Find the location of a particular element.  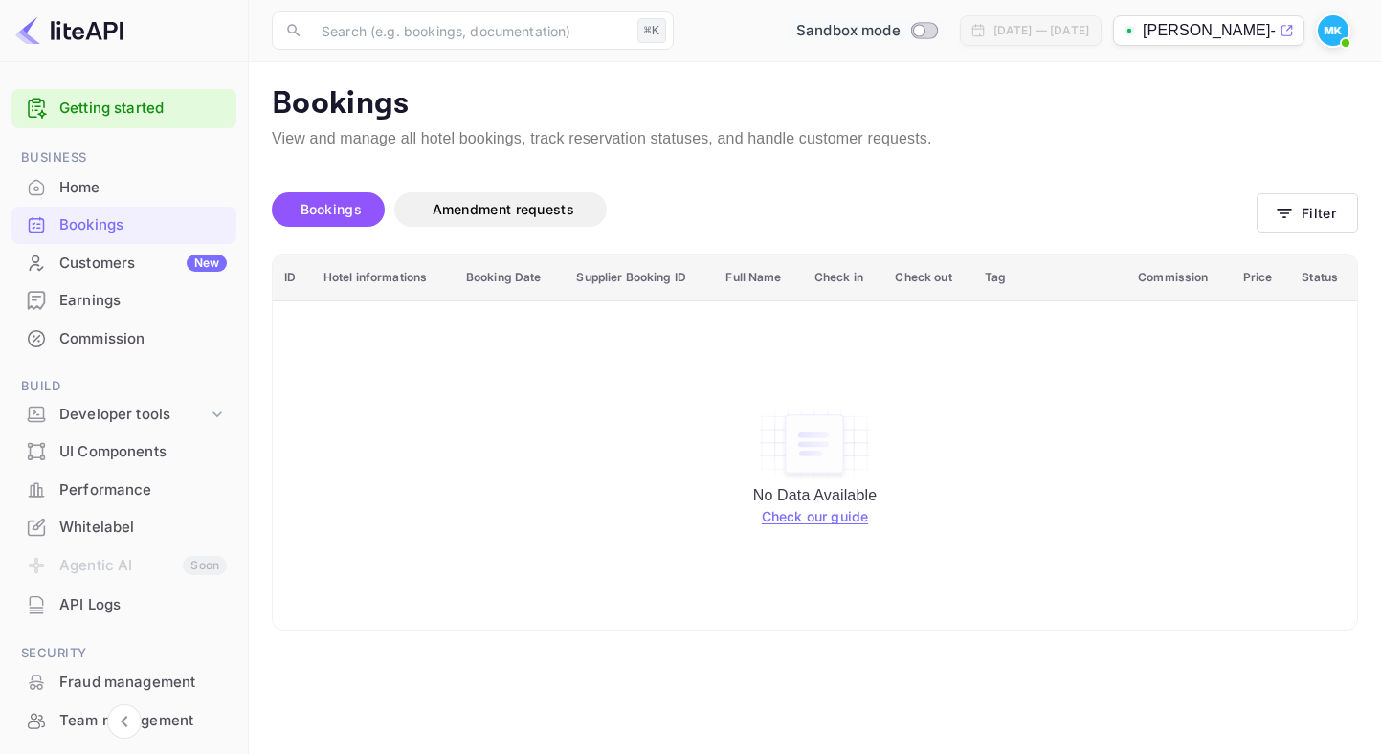

span: Bookings is located at coordinates (331, 209).